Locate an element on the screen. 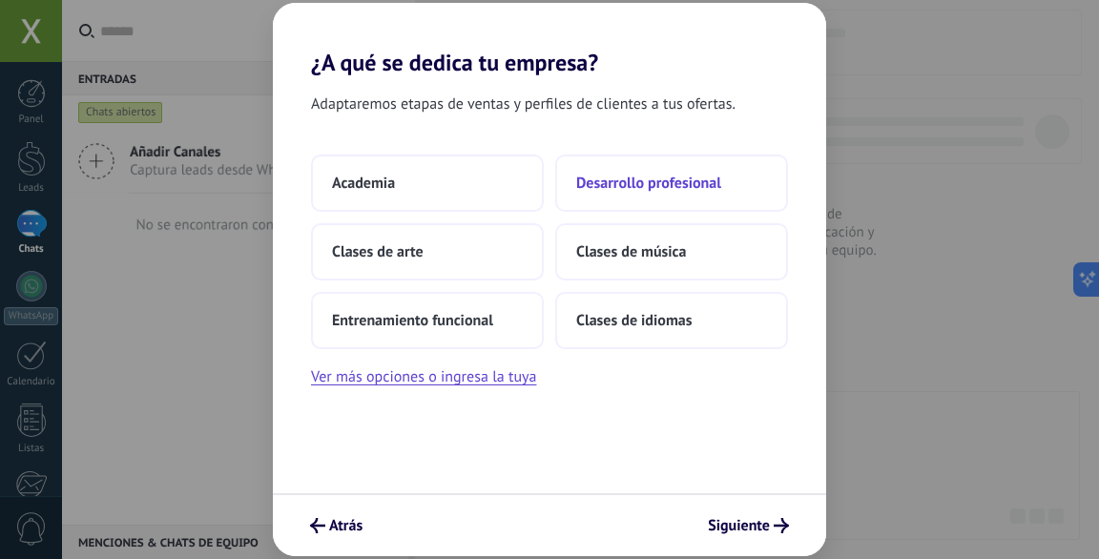 Image resolution: width=1099 pixels, height=559 pixels. span: Atrás is located at coordinates (345, 526).